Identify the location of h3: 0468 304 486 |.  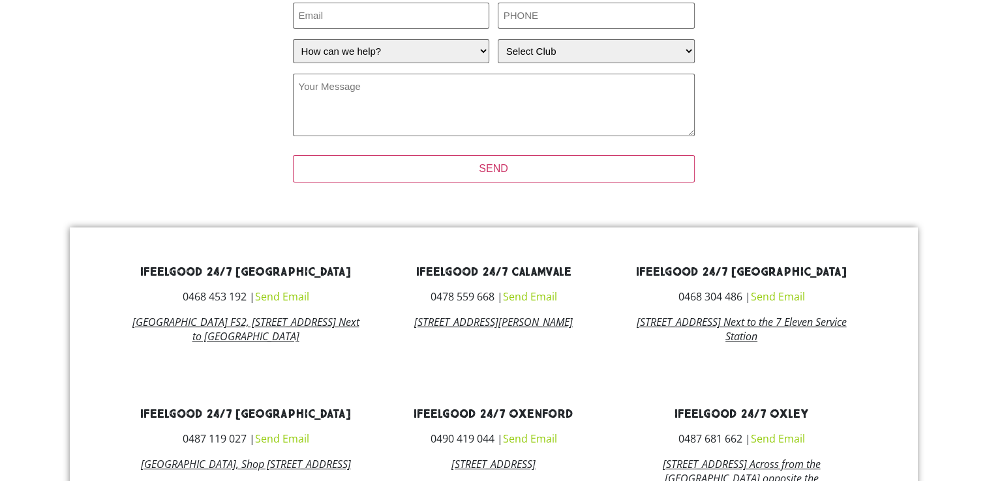
(741, 297).